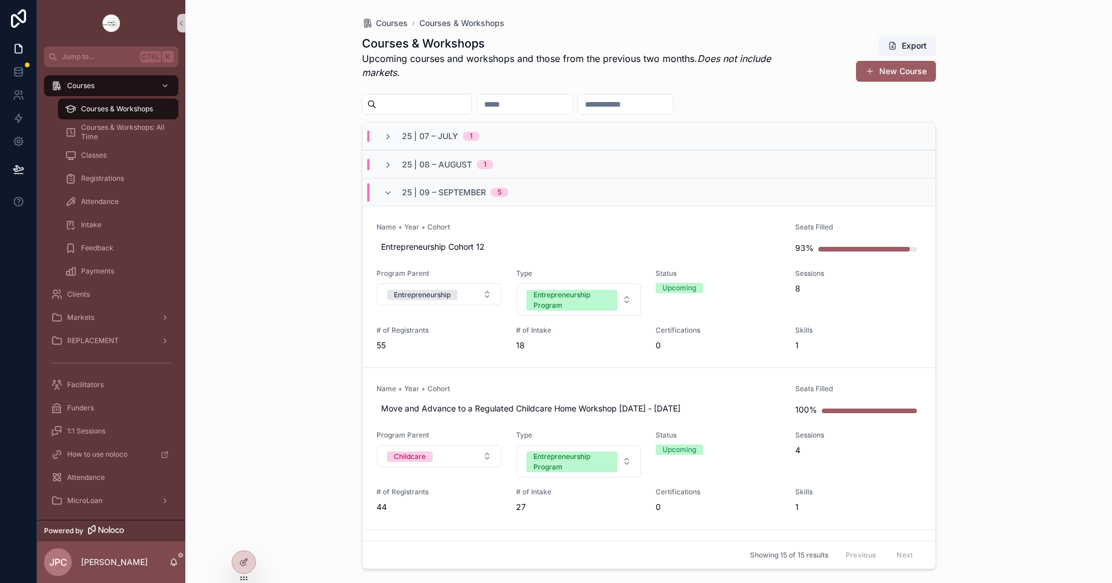 This screenshot has height=583, width=1112. I want to click on span: Registrations, so click(103, 178).